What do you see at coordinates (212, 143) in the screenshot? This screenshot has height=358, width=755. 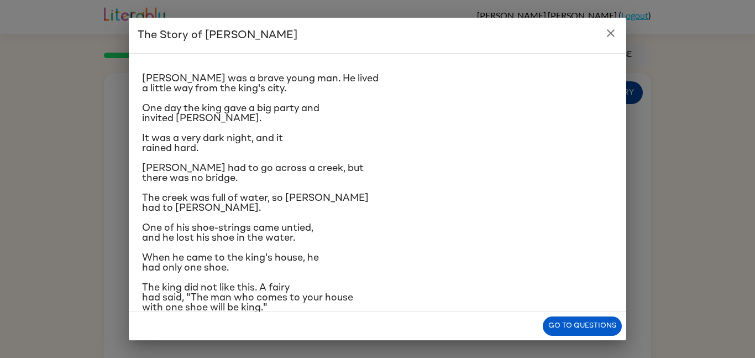 I see `span: It was a very dark night, and it rained hard.` at bounding box center [212, 143].